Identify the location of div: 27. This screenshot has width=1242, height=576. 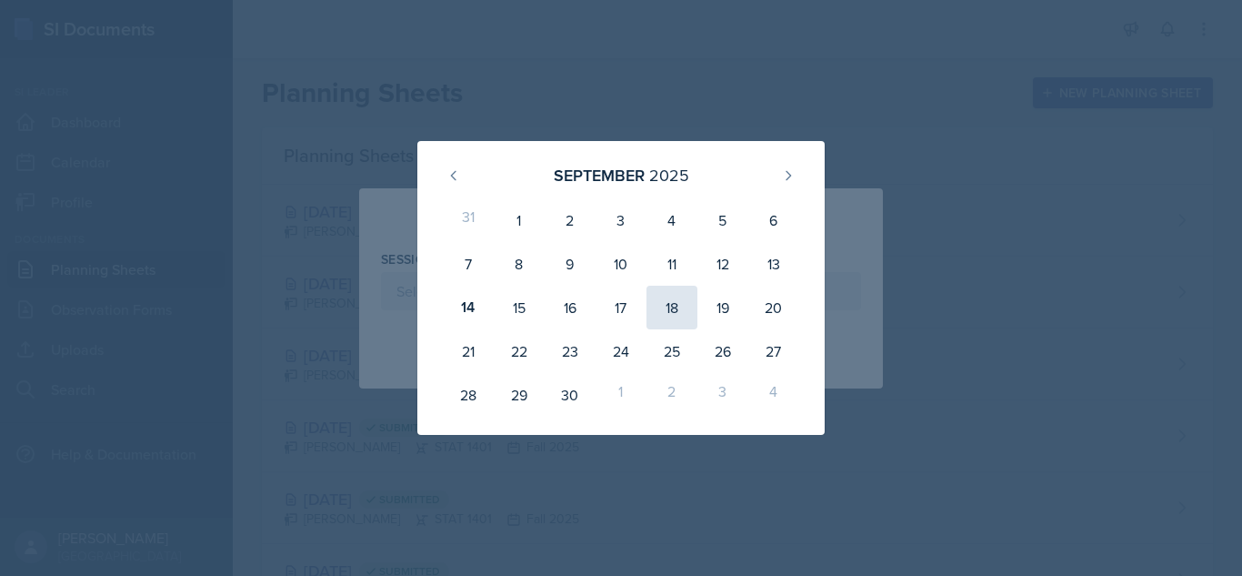
(774, 351).